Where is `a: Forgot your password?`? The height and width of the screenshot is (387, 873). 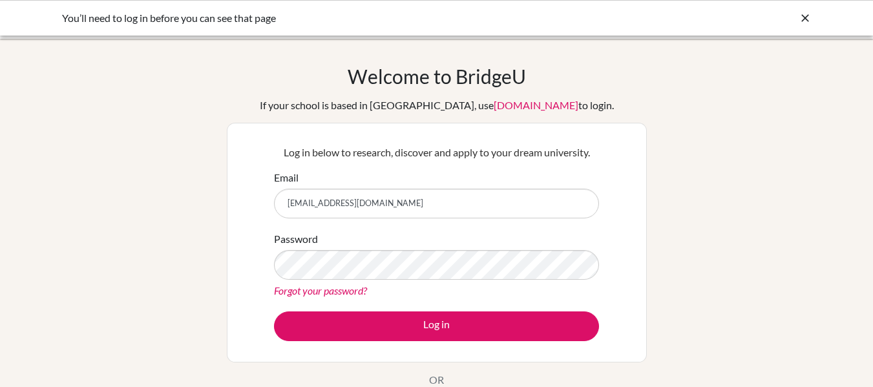
a: Forgot your password? is located at coordinates (321, 290).